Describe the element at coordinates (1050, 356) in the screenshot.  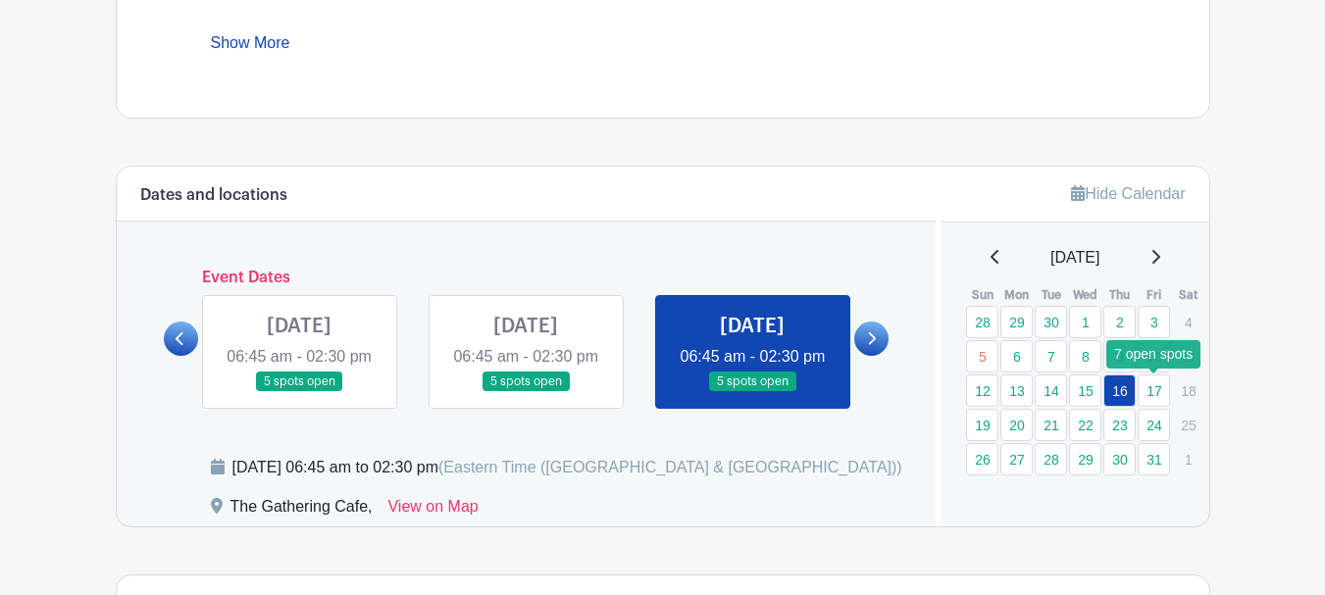
I see `a: 7` at that location.